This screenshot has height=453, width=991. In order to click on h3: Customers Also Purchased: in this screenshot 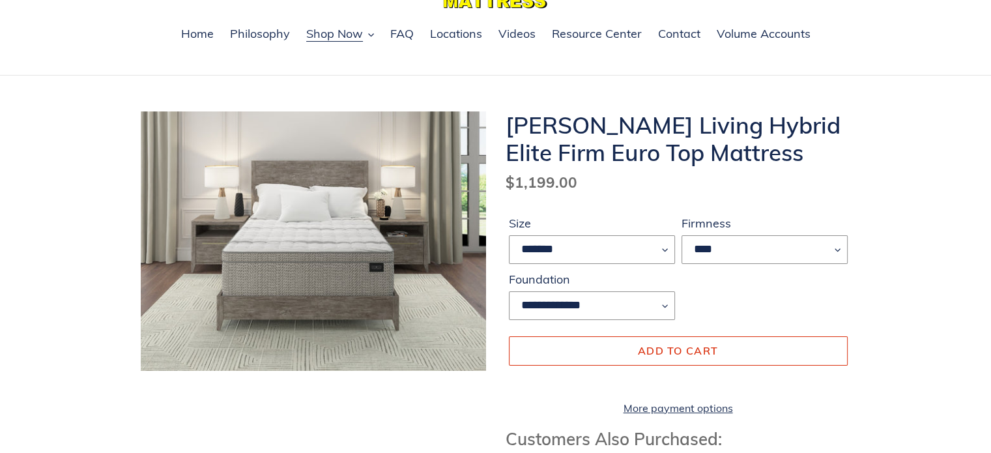, I will do `click(678, 439)`.